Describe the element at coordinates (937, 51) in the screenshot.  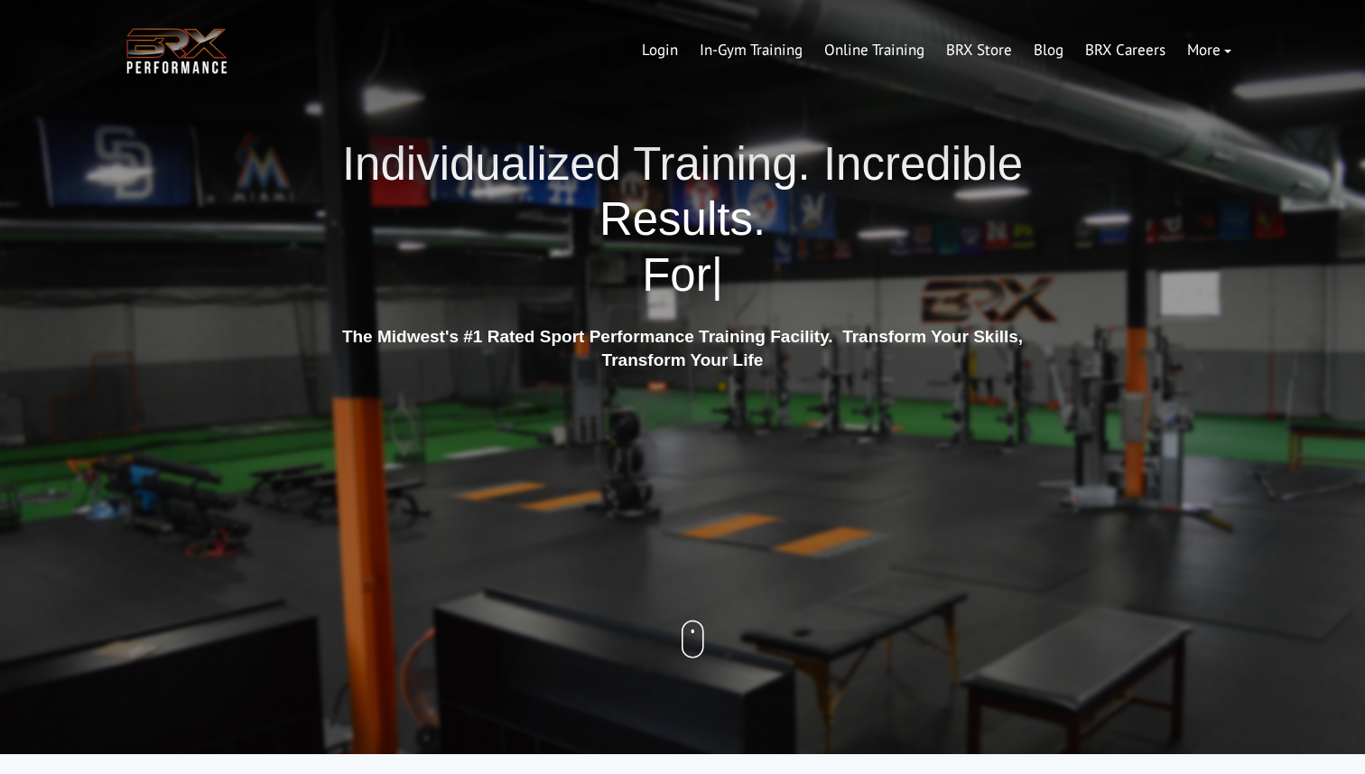
I see `div: Navigation Menu` at that location.